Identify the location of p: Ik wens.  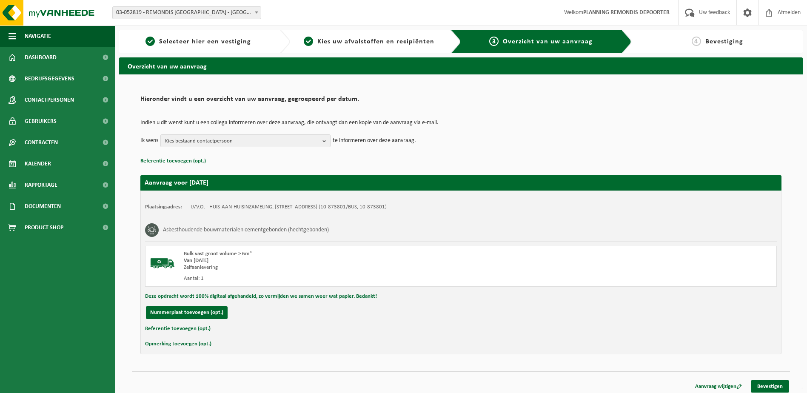
(149, 141).